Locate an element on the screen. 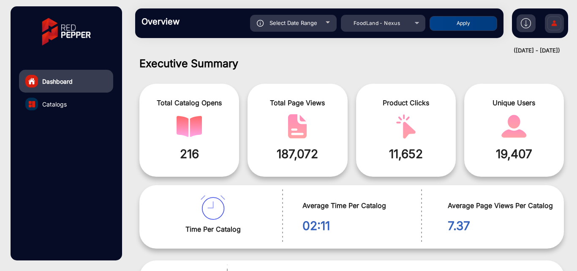 Image resolution: width=577 pixels, height=271 pixels. img: icon is located at coordinates (260, 23).